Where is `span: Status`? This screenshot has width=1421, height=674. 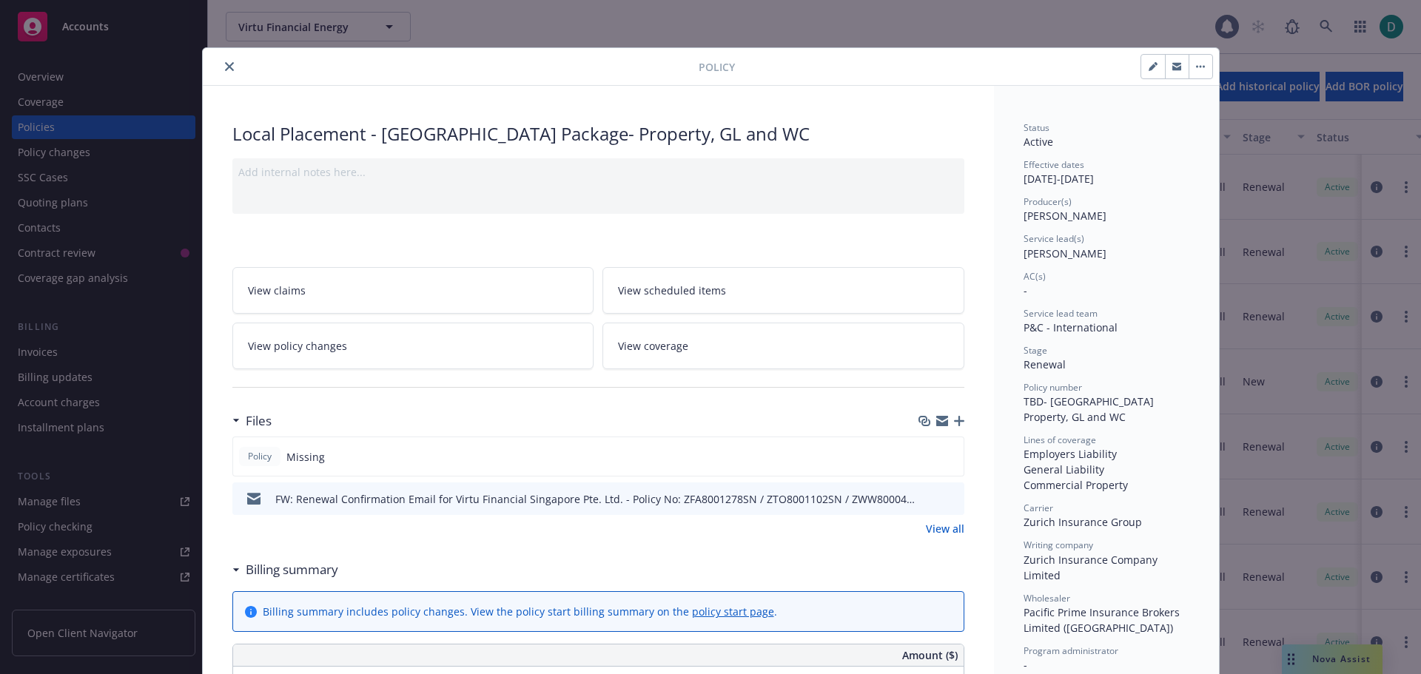 span: Status is located at coordinates (1036, 127).